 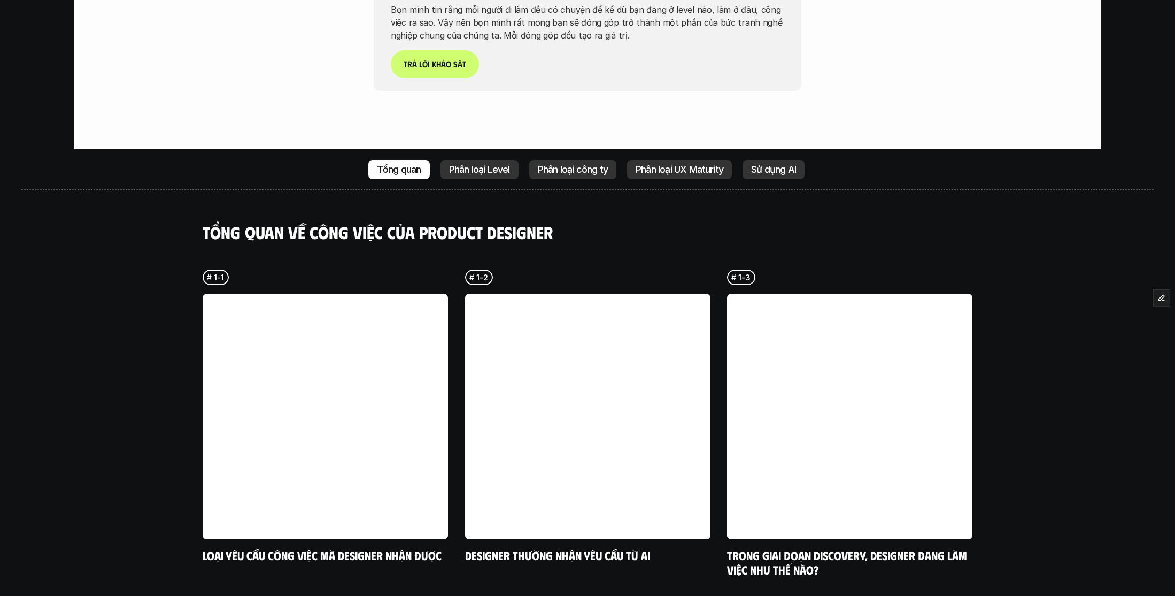 I want to click on button: Edit Framer Content, so click(x=1162, y=298).